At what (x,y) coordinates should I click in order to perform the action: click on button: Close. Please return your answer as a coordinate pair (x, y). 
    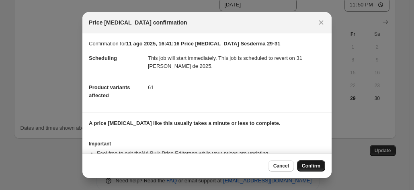
    Looking at the image, I should click on (321, 23).